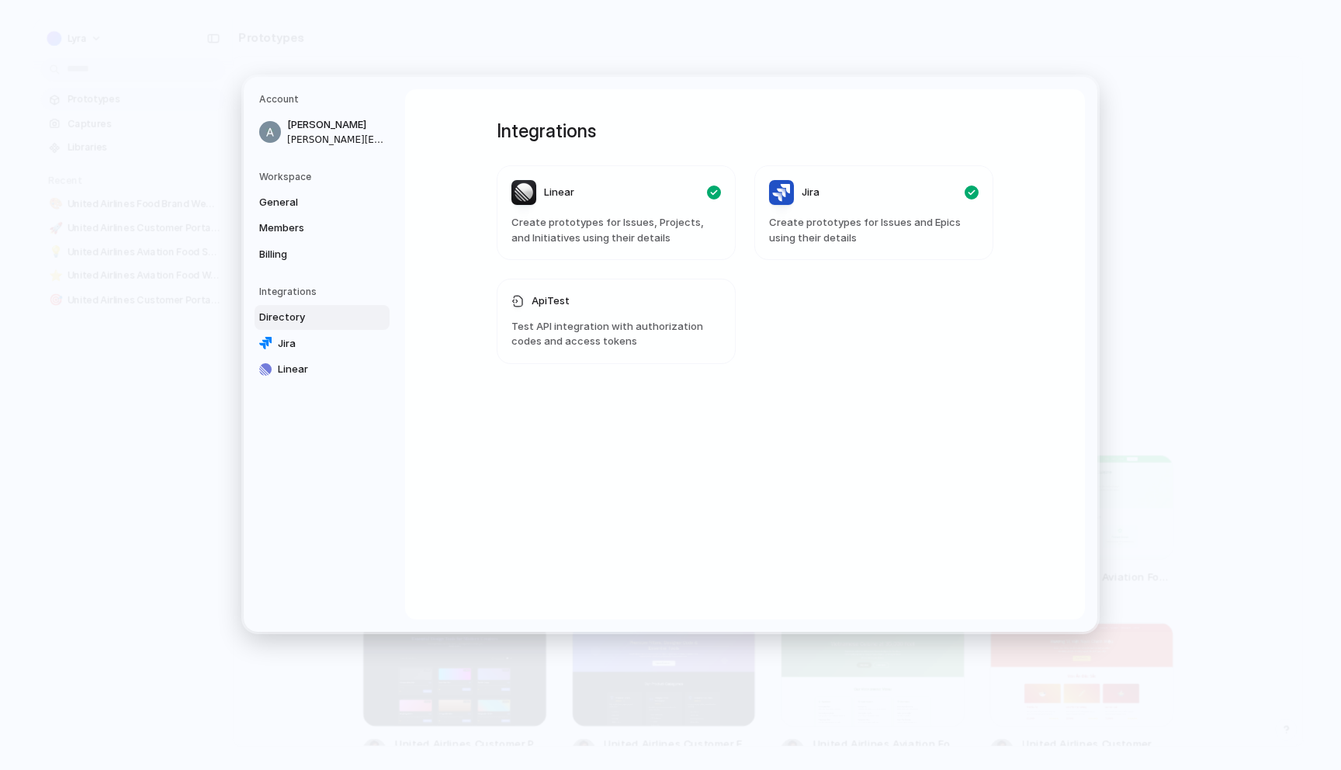 The image size is (1341, 770). Describe the element at coordinates (322, 254) in the screenshot. I see `a: Billing` at that location.